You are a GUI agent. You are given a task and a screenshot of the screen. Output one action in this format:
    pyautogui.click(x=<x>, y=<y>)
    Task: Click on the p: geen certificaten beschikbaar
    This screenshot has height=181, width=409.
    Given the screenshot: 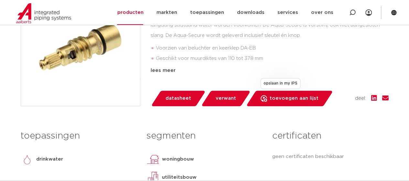 What is the action you would take?
    pyautogui.click(x=330, y=157)
    